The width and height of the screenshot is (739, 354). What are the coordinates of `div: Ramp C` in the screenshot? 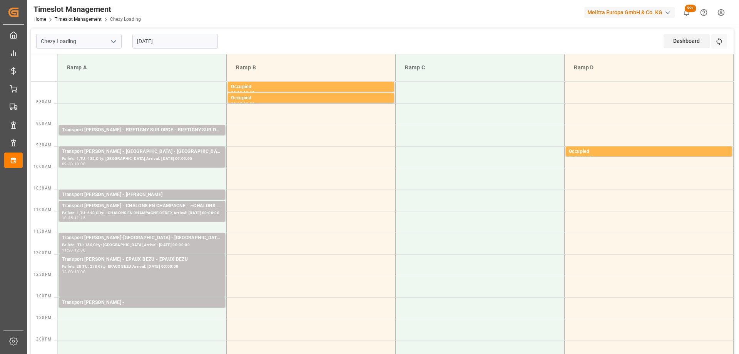 It's located at (480, 67).